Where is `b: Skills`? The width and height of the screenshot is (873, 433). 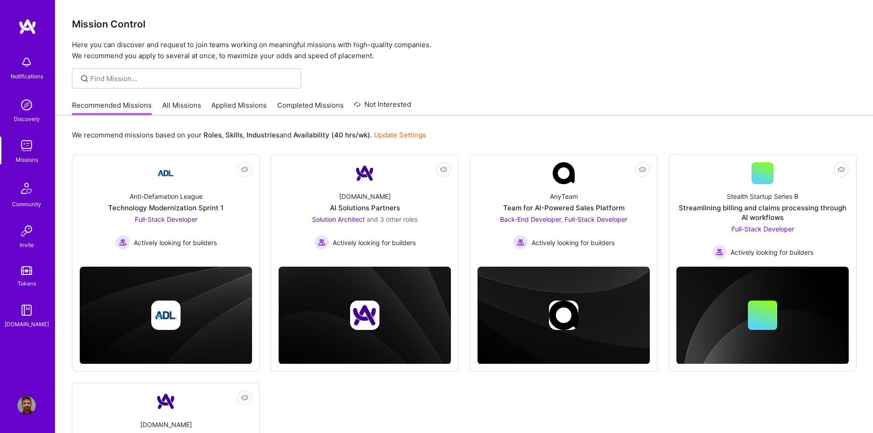 b: Skills is located at coordinates (234, 135).